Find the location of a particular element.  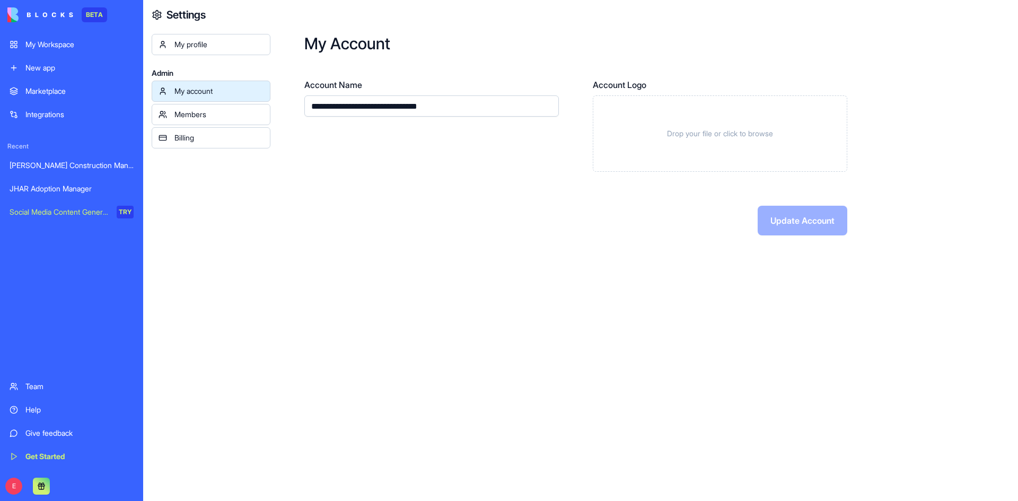

a: Billing is located at coordinates (211, 138).